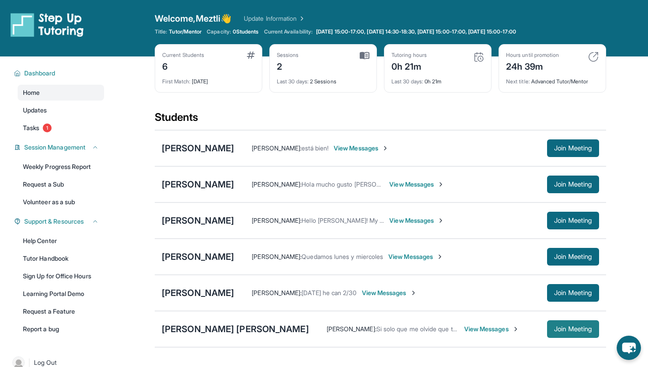 This screenshot has height=367, width=648. Describe the element at coordinates (380, 120) in the screenshot. I see `div: Students` at that location.